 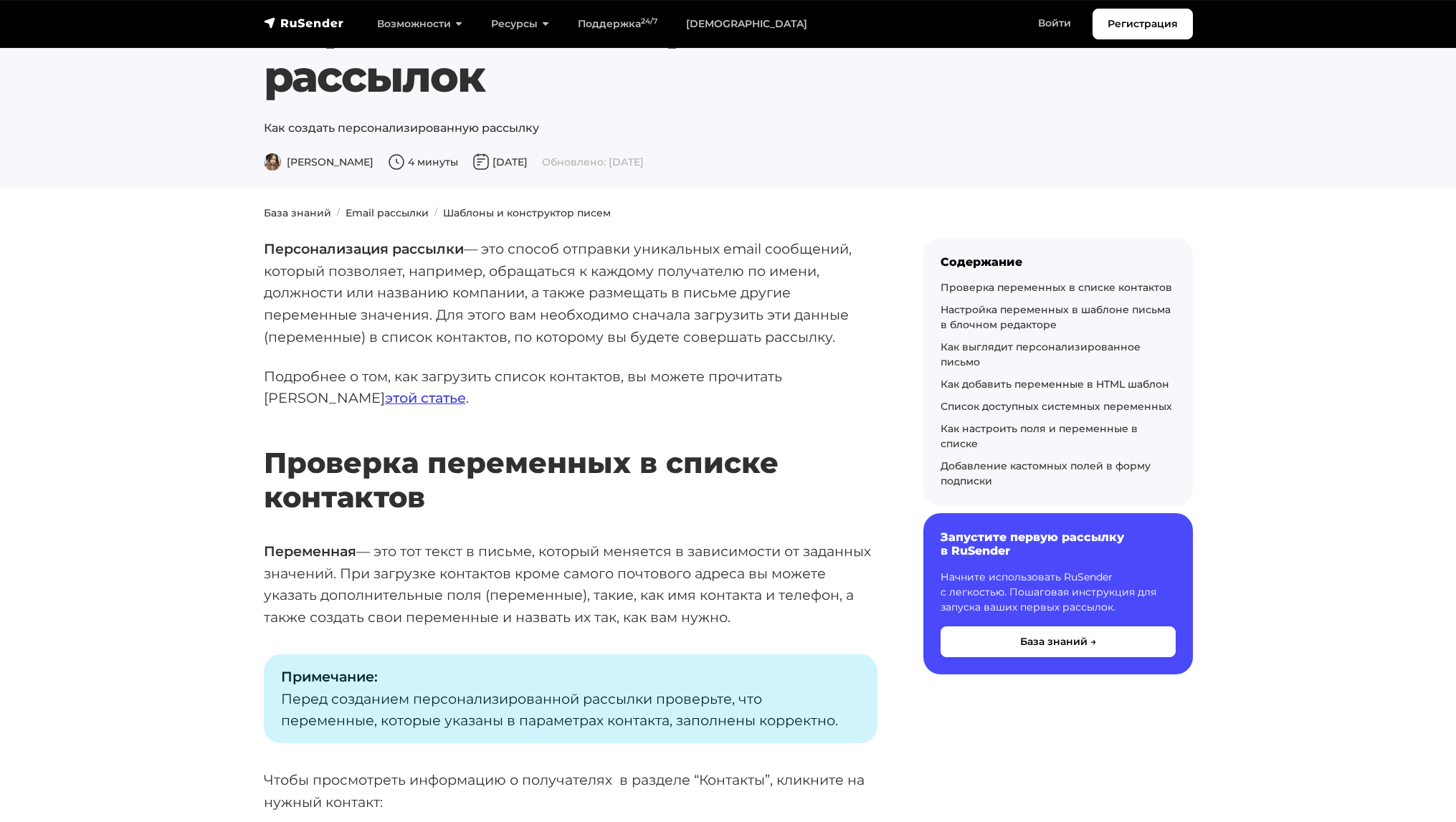 I want to click on div: Содержание, so click(x=1059, y=262).